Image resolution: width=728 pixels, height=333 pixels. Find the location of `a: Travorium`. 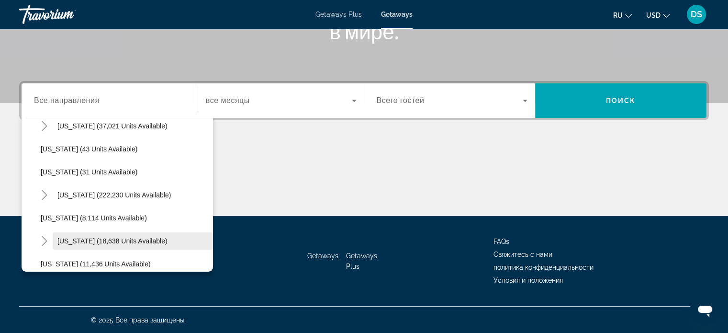

a: Travorium is located at coordinates (67, 14).